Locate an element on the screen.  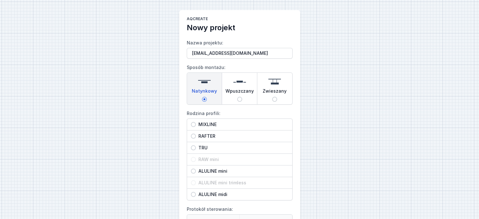
img: recessed.svg is located at coordinates (240, 82).